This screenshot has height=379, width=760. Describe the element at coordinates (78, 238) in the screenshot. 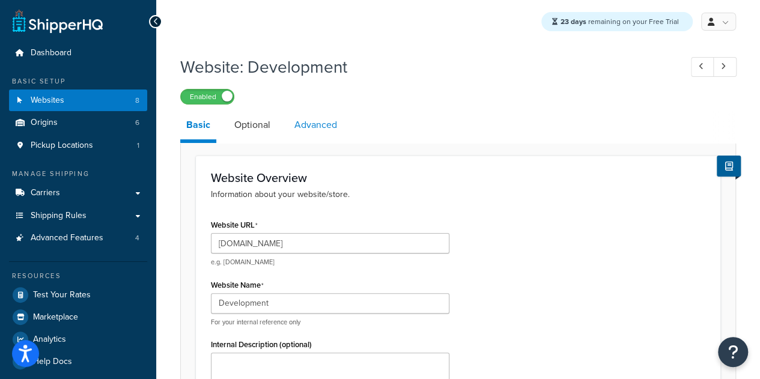

I see `li: Advanced Features` at that location.